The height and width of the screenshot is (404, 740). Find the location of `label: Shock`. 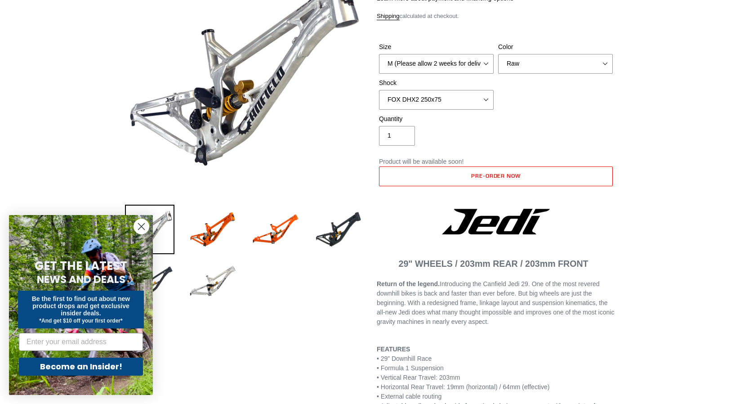

label: Shock is located at coordinates (436, 83).